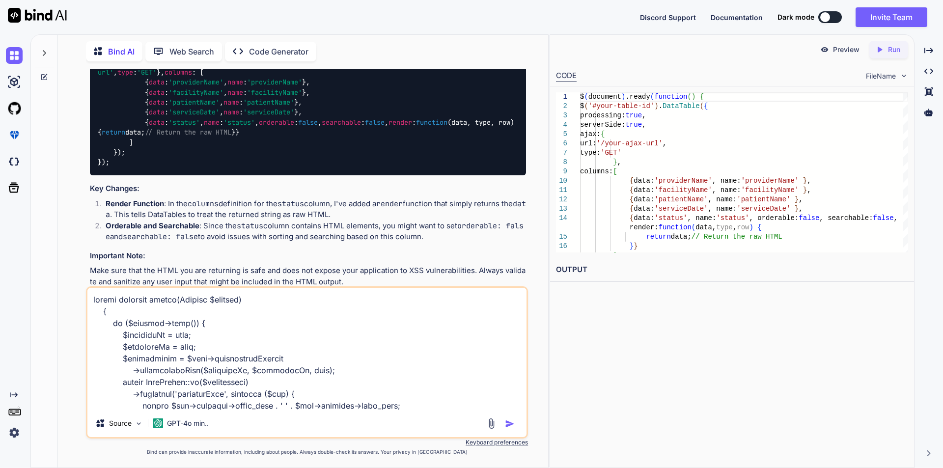 The height and width of the screenshot is (468, 943). Describe the element at coordinates (732, 270) in the screenshot. I see `h2: OUTPUT` at that location.